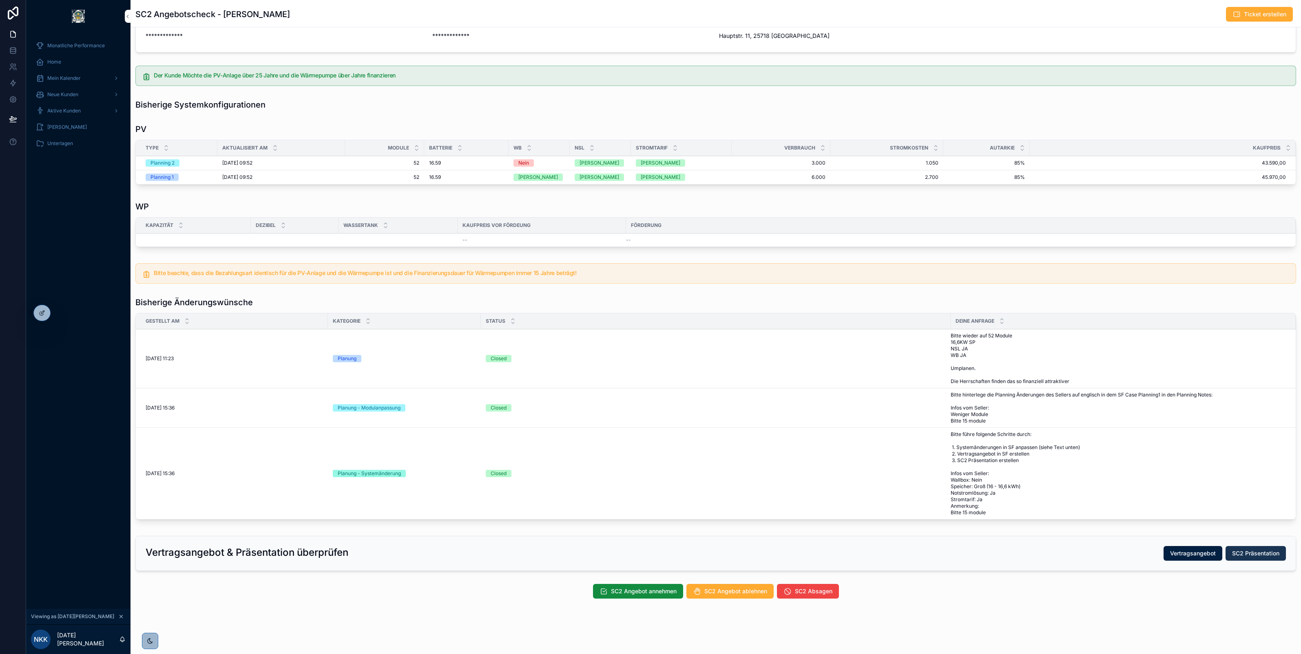 This screenshot has height=654, width=1301. What do you see at coordinates (194, 303) in the screenshot?
I see `h1: Bisherige Änderungswünsche` at bounding box center [194, 303].